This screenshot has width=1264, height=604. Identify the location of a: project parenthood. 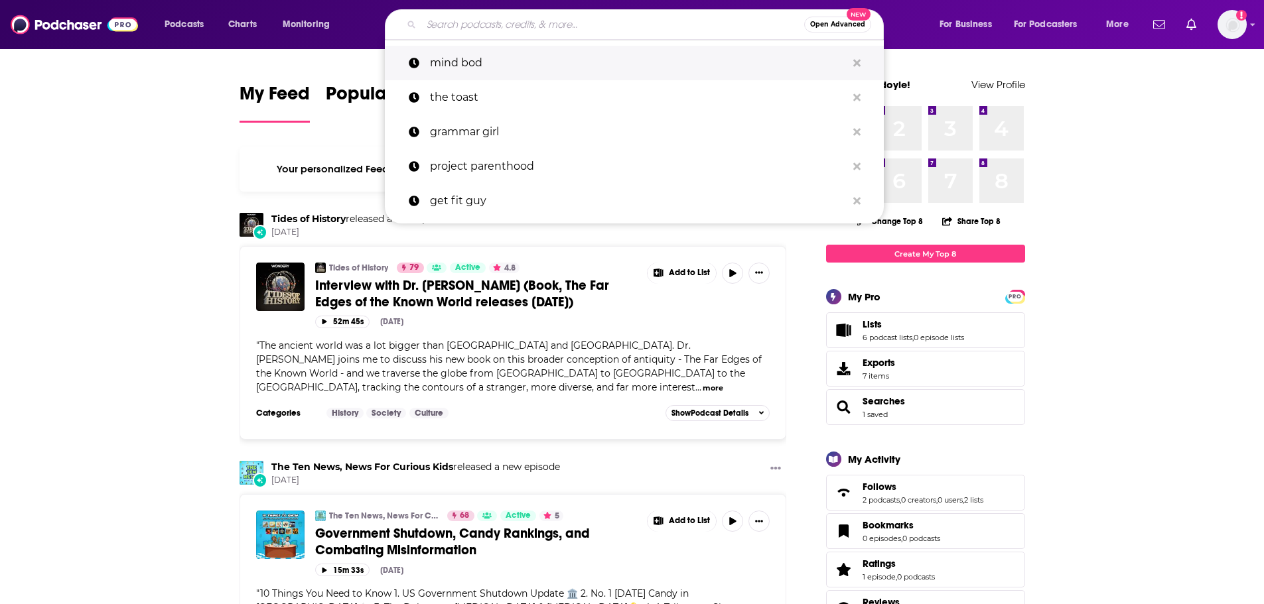
(634, 166).